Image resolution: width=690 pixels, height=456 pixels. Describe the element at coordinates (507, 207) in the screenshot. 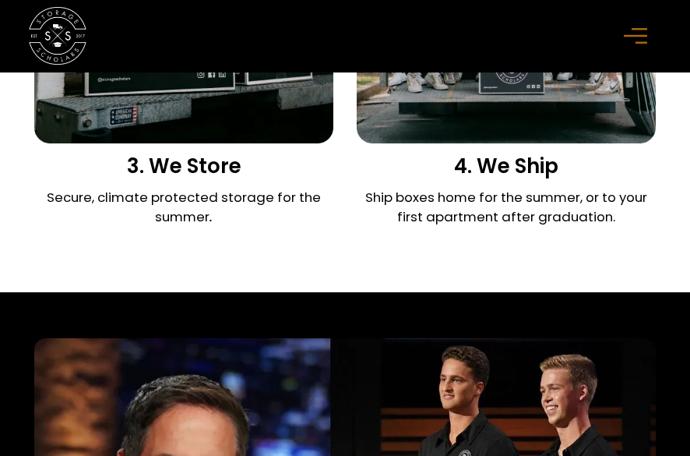

I see `p: Ship boxes home for the summer, or to your first apartment after graduation.` at that location.